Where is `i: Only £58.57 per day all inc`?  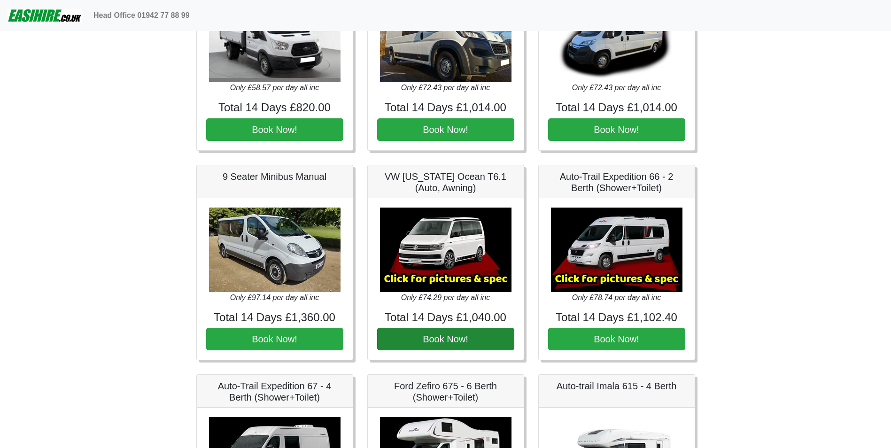
i: Only £58.57 per day all inc is located at coordinates (274, 87).